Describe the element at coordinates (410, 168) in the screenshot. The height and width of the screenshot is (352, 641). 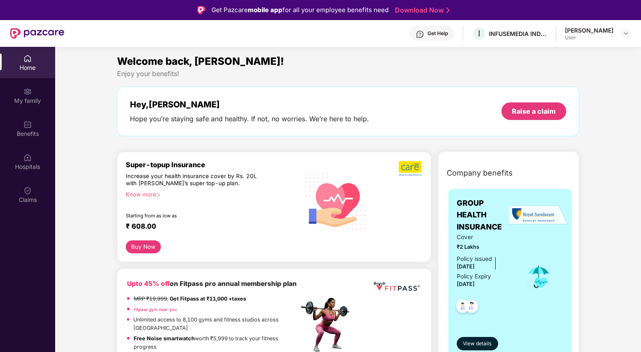
I see `img: b5dec4f62d2307b9de63beb79f102df3.png` at that location.